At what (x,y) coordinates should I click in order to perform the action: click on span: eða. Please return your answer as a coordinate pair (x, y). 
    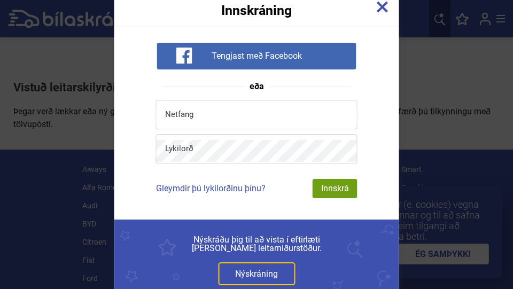
    Looking at the image, I should click on (257, 87).